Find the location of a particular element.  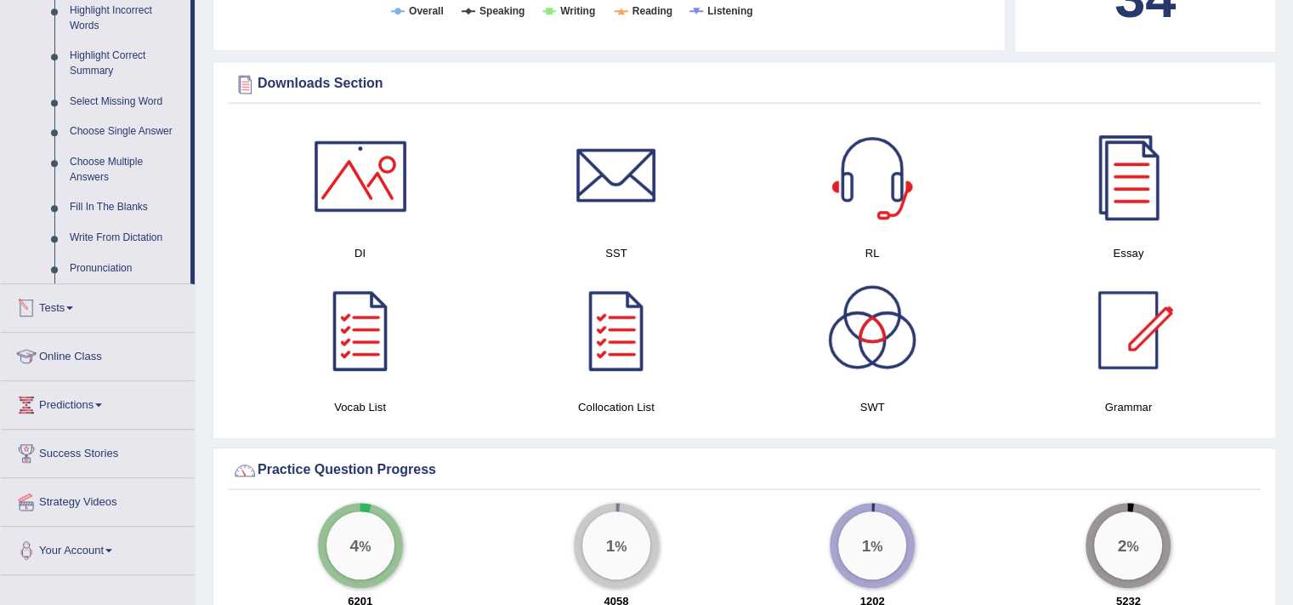

tspan: Reading is located at coordinates (652, 11).